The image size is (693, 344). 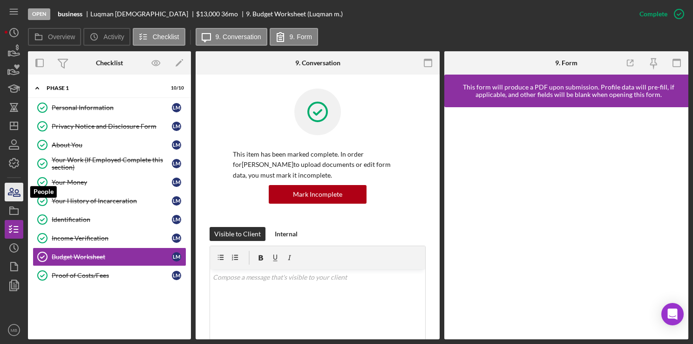 What do you see at coordinates (112, 275) in the screenshot?
I see `div: Proof of Costs/Fees` at bounding box center [112, 275].